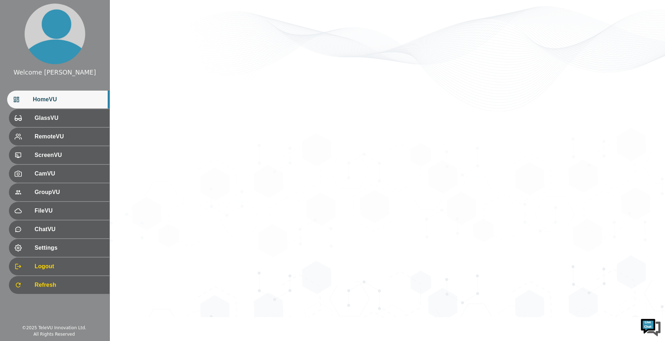  What do you see at coordinates (69, 137) in the screenshot?
I see `span: RemoteVU` at bounding box center [69, 137].